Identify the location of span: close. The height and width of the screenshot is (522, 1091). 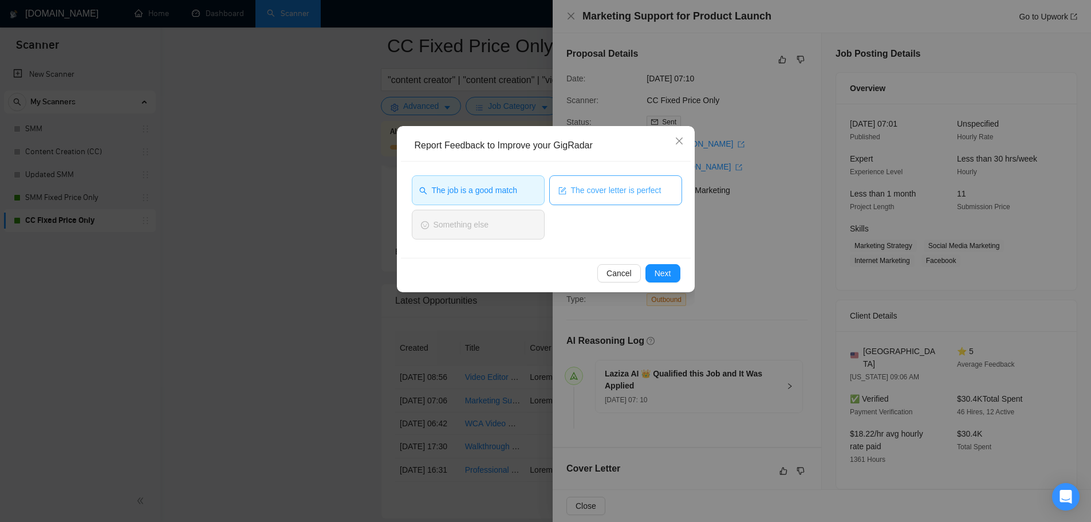
(679, 141).